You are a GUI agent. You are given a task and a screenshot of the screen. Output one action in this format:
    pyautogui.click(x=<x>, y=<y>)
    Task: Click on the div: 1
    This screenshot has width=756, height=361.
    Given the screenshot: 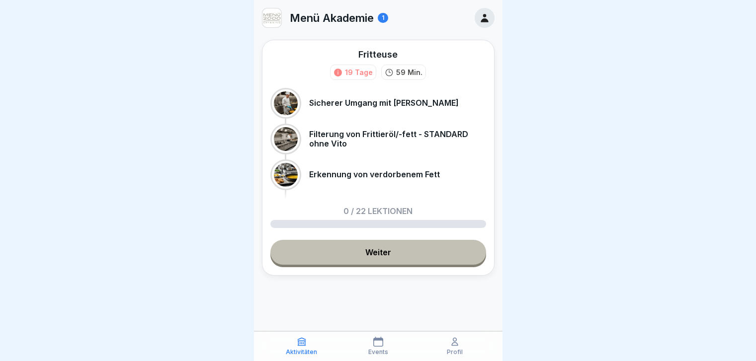 What is the action you would take?
    pyautogui.click(x=383, y=18)
    